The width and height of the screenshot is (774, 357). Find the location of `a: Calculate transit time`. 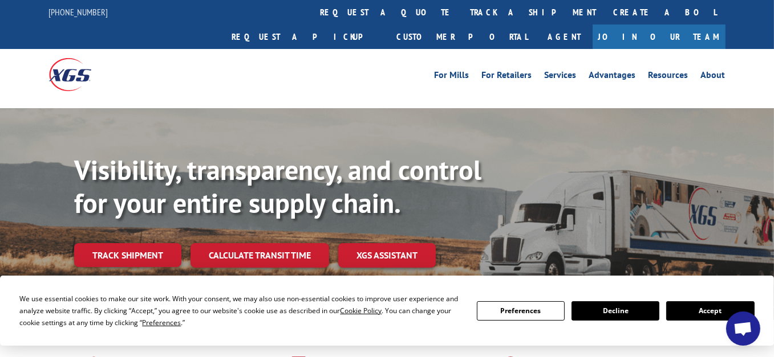

a: Calculate transit time is located at coordinates (259, 255).